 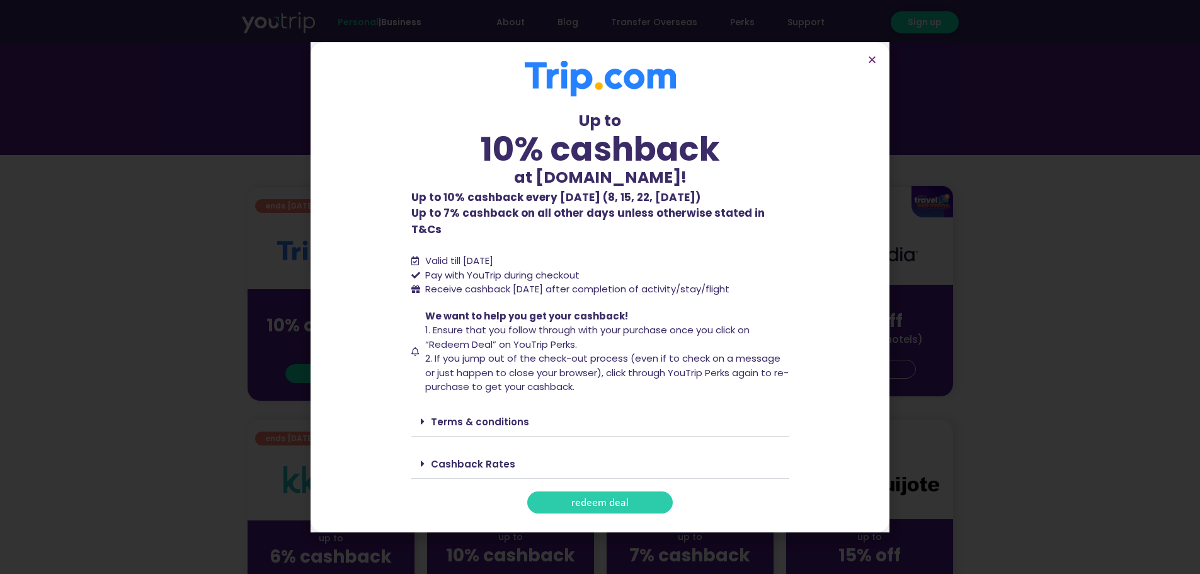 What do you see at coordinates (600, 149) in the screenshot?
I see `div: 10% cashback` at bounding box center [600, 149].